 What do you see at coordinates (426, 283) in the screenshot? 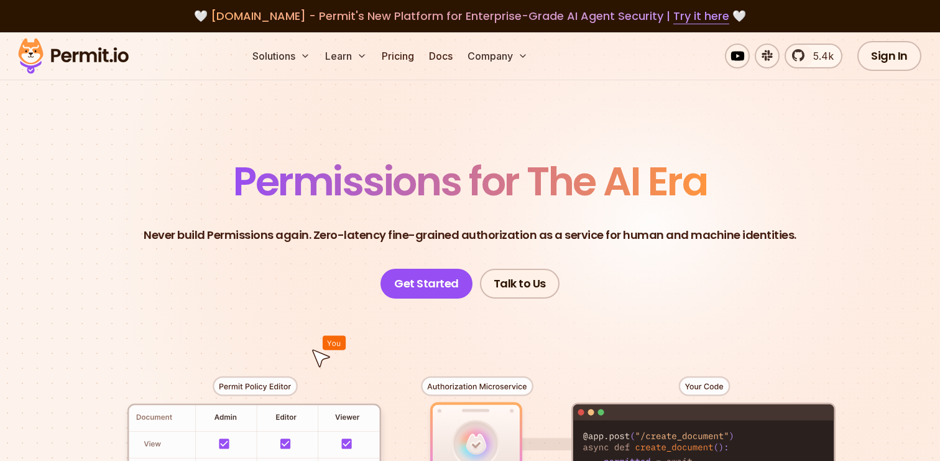
I see `a: Get Started` at bounding box center [426, 283].